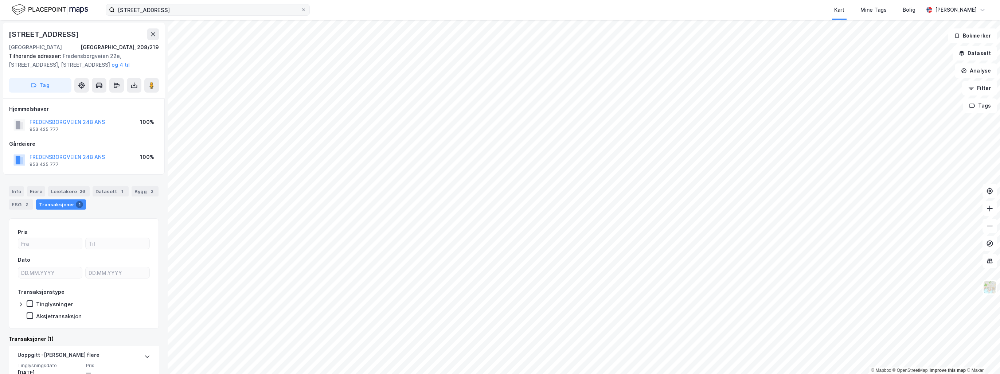 The height and width of the screenshot is (374, 1000). I want to click on div: Dato, so click(24, 260).